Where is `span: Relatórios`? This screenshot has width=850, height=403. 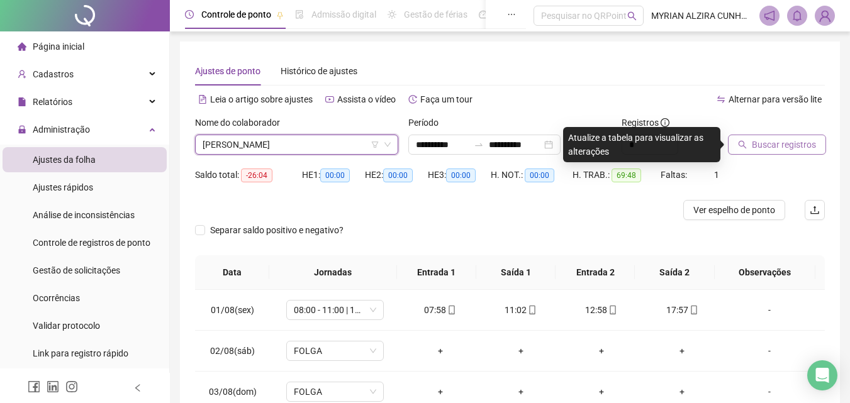
span: Relatórios is located at coordinates (52, 102).